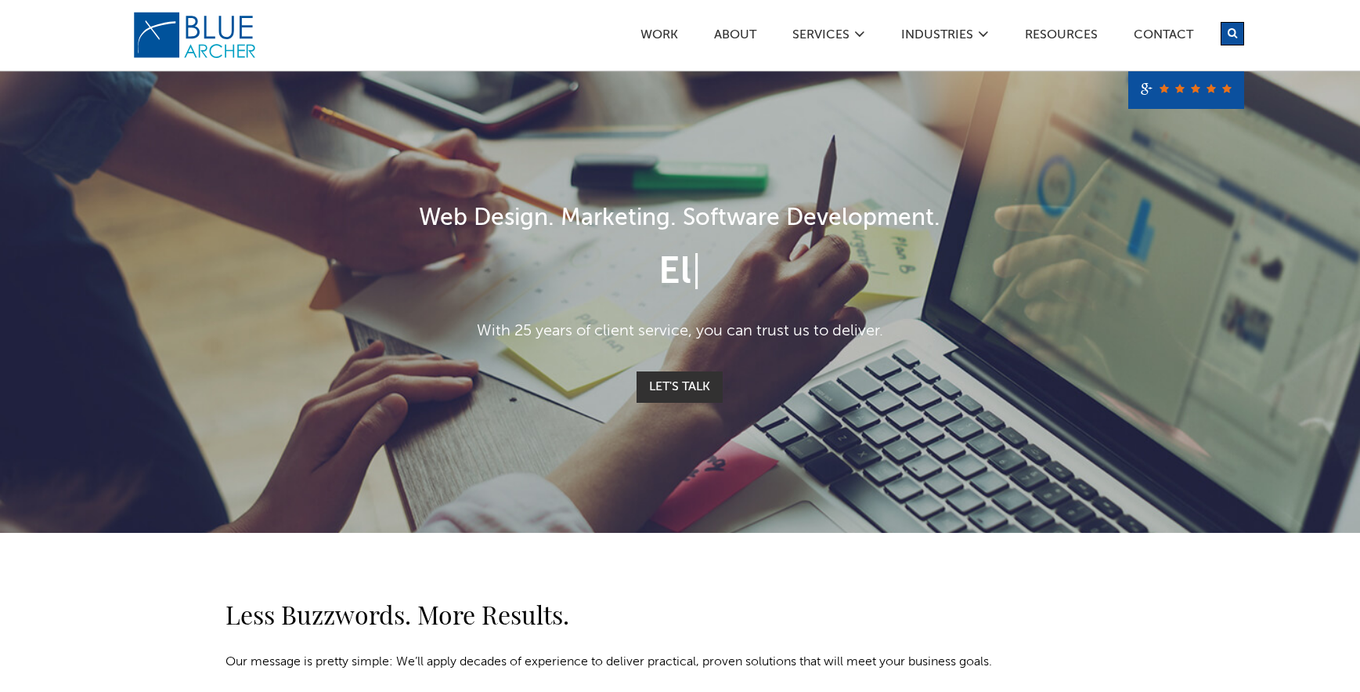  I want to click on p: Our message is pretty simple: We’ll apply decades of experience to deliver practical, proven solu..., so click(633, 662).